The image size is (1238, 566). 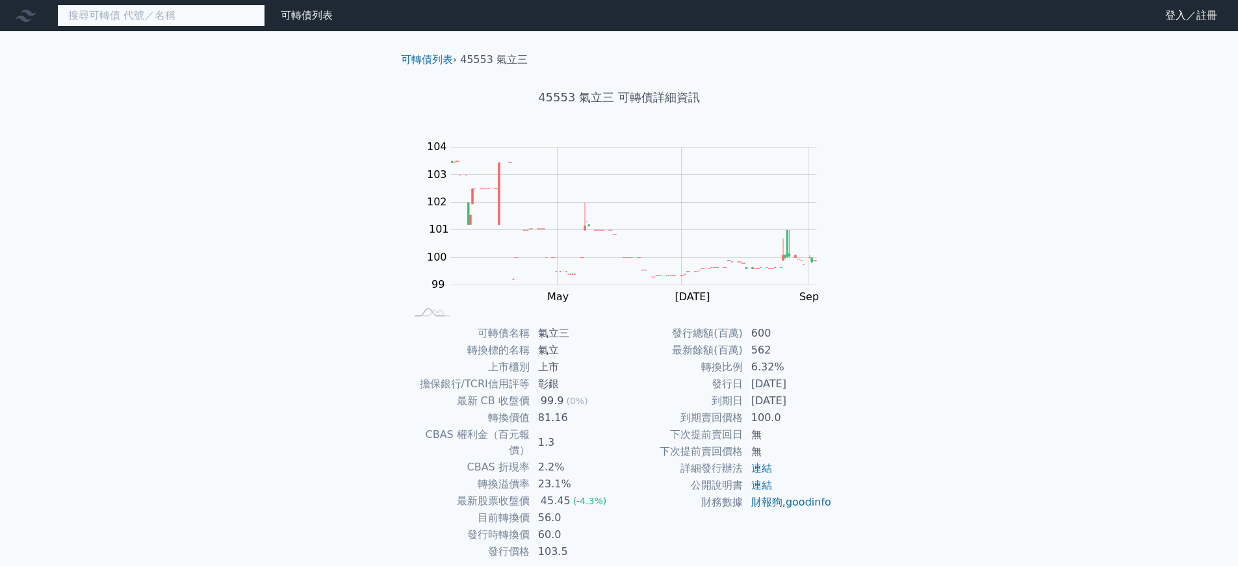 I want to click on td: 發行日, so click(x=681, y=384).